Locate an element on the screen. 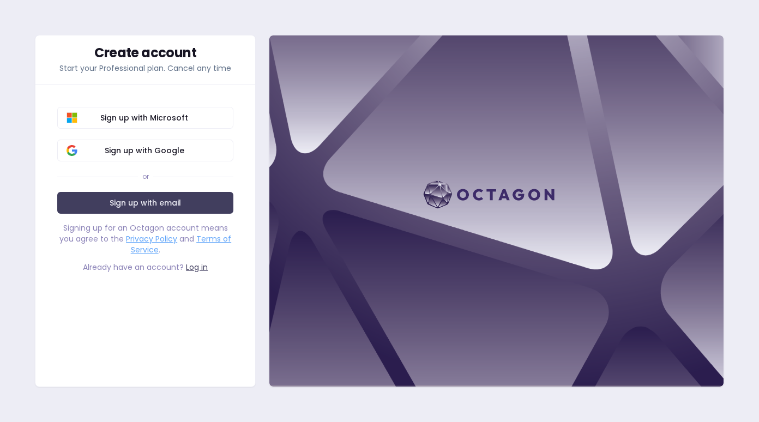 This screenshot has height=422, width=759. button: Sign up with Microsoft is located at coordinates (145, 118).